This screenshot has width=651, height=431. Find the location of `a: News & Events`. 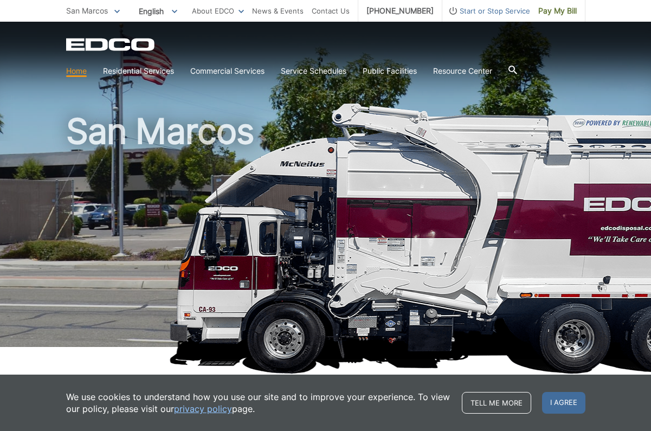

a: News & Events is located at coordinates (278, 11).